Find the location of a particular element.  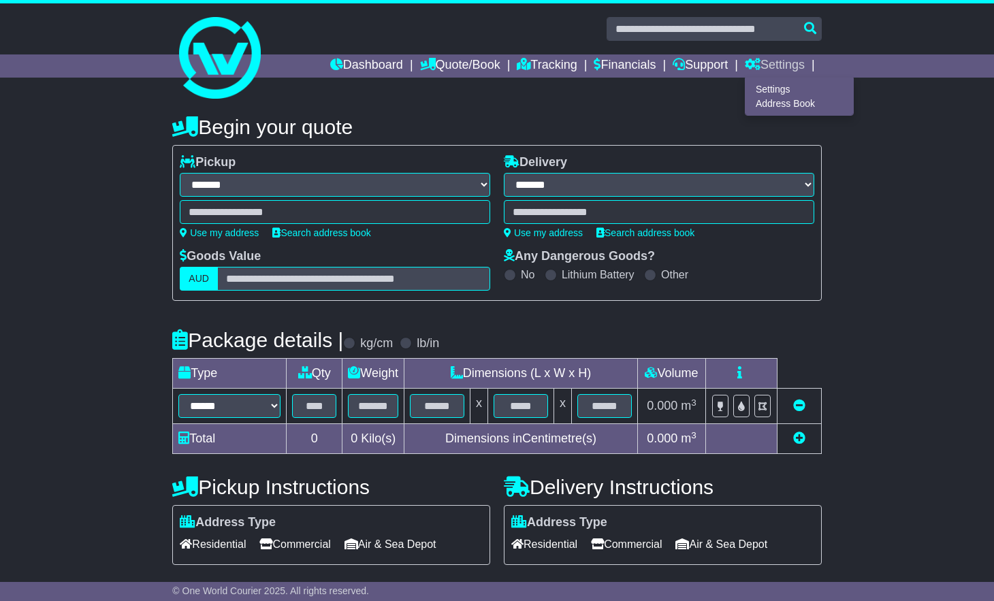

span: 0 is located at coordinates (354, 438).